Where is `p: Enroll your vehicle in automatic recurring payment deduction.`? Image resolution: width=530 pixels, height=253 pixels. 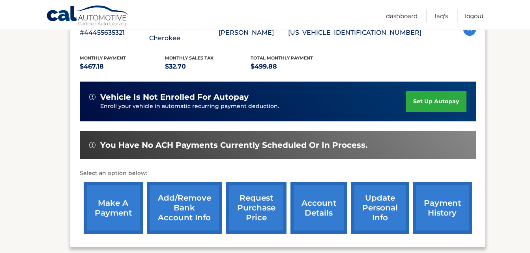 p: Enroll your vehicle in automatic recurring payment deduction. is located at coordinates (253, 107).